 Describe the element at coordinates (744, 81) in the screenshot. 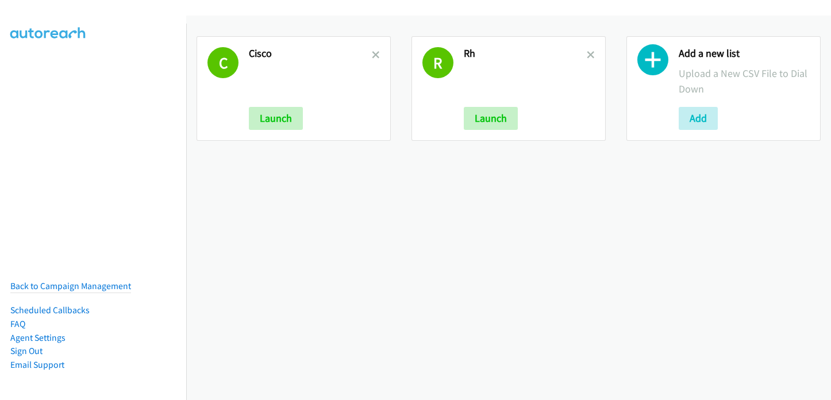

I see `p: Upload a New CSV File to Dial Down` at that location.